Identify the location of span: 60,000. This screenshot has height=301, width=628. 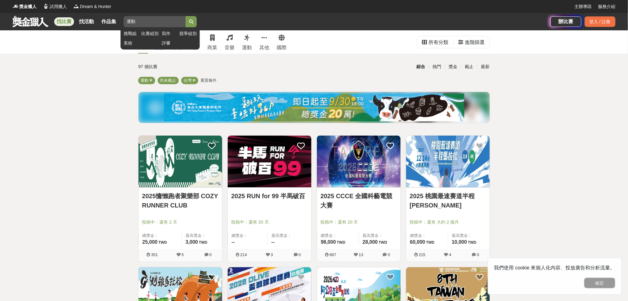
(418, 242).